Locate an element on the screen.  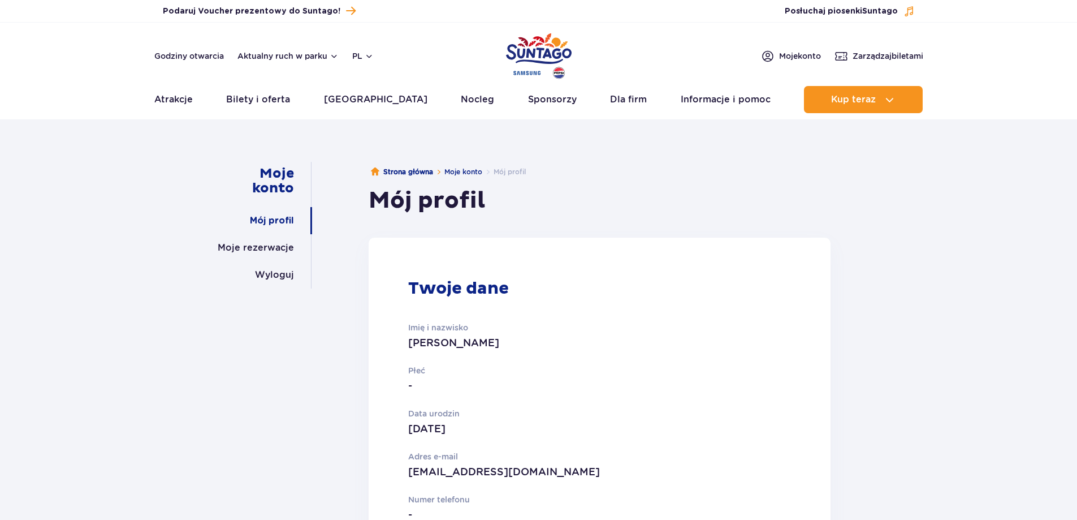
span: Kup teraz is located at coordinates (853, 100).